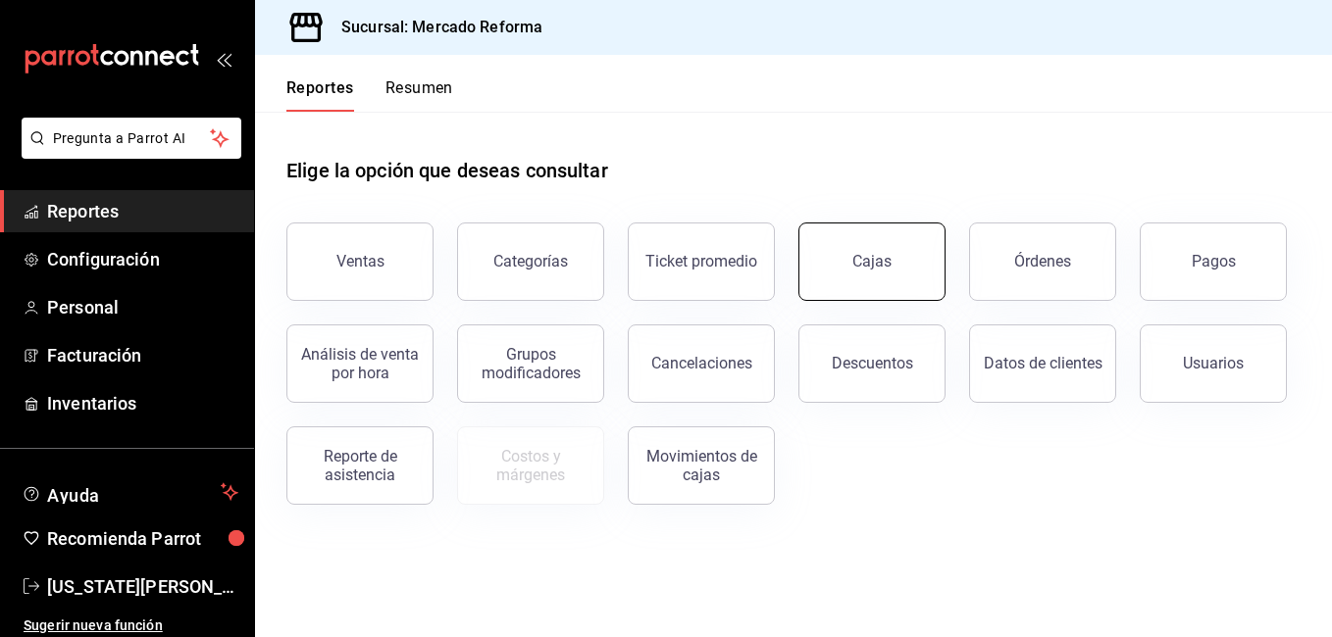 The width and height of the screenshot is (1332, 637). Describe the element at coordinates (1042, 364) in the screenshot. I see `button: Datos de clientes` at that location.